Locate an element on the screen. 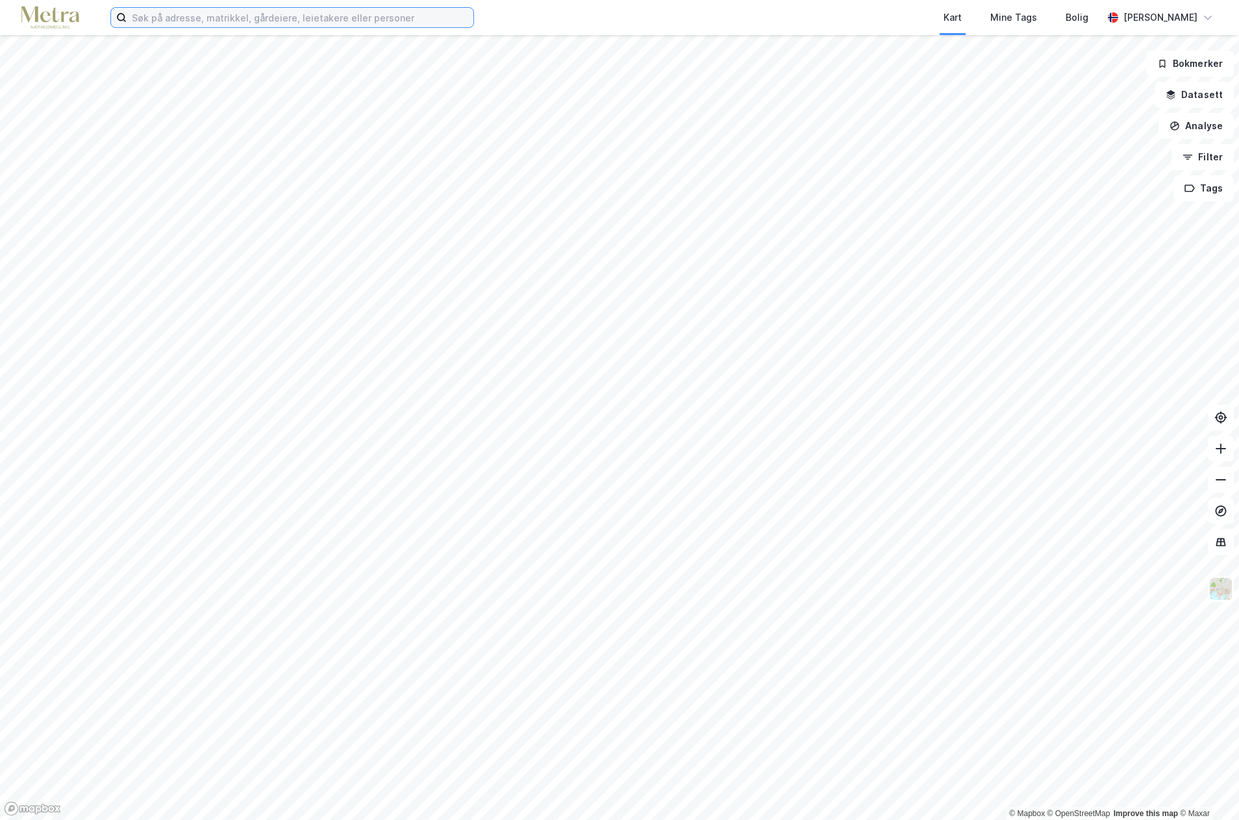 The width and height of the screenshot is (1239, 820). img: metra-logo.256734c3b2bbffee19d4.png is located at coordinates (50, 18).